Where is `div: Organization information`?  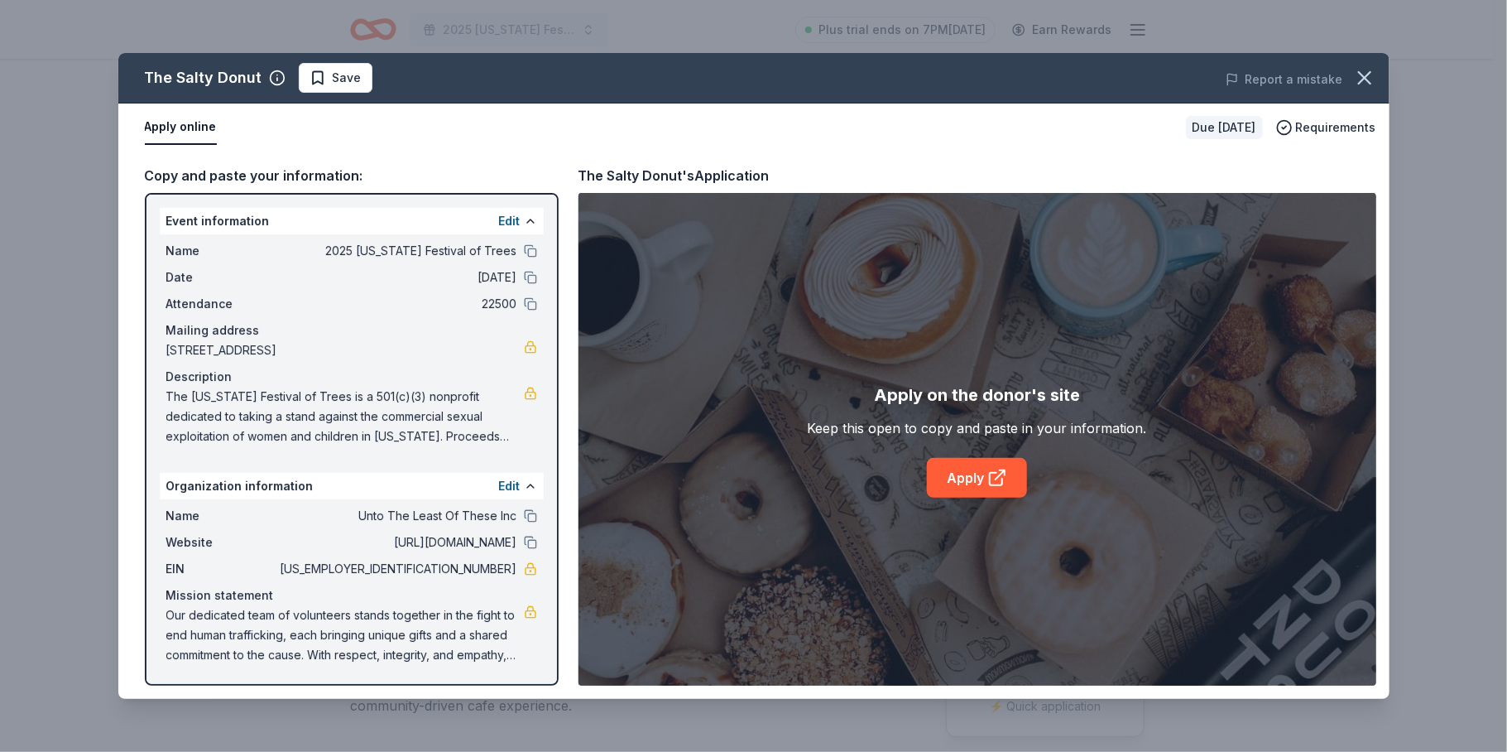
div: Organization information is located at coordinates (352, 486).